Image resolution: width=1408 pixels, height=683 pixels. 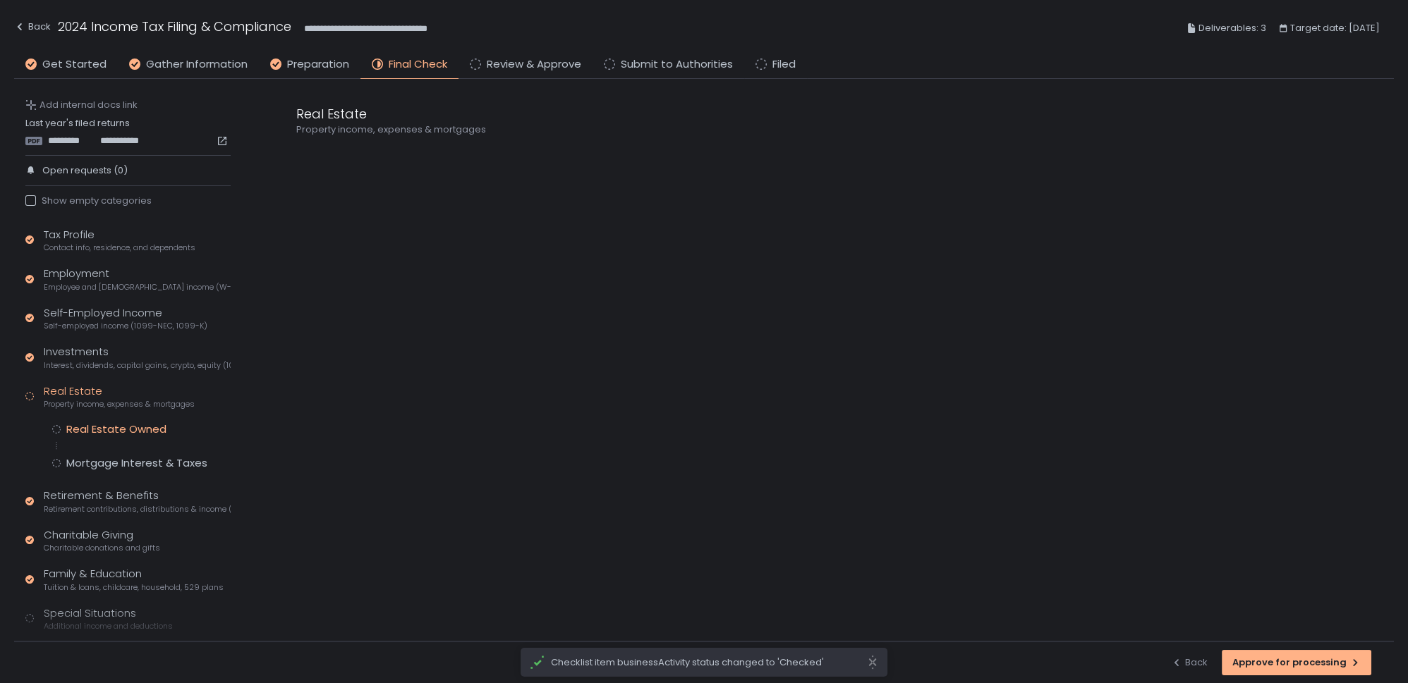 What do you see at coordinates (137, 463) in the screenshot?
I see `div: Mortgage Interest & Taxes` at bounding box center [137, 463].